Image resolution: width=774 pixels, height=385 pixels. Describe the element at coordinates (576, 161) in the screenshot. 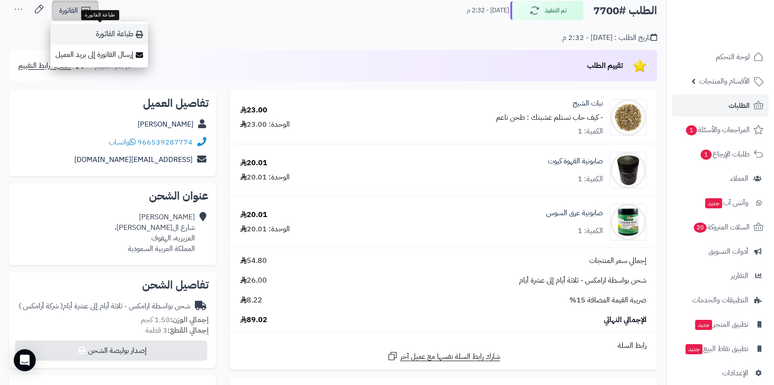

I see `a: صابونية القهوة كيوت` at that location.